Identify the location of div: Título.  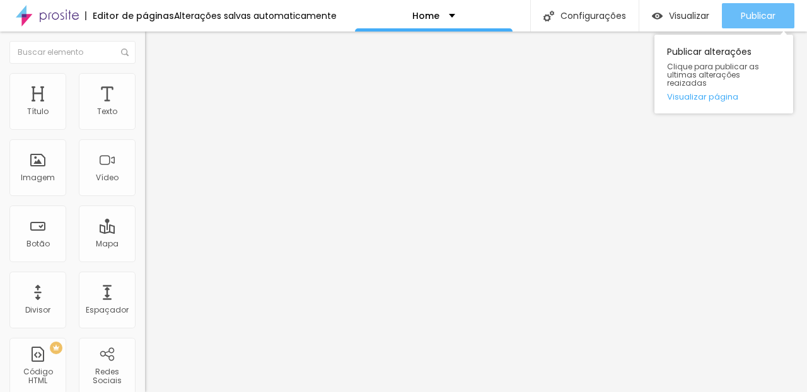
(38, 112).